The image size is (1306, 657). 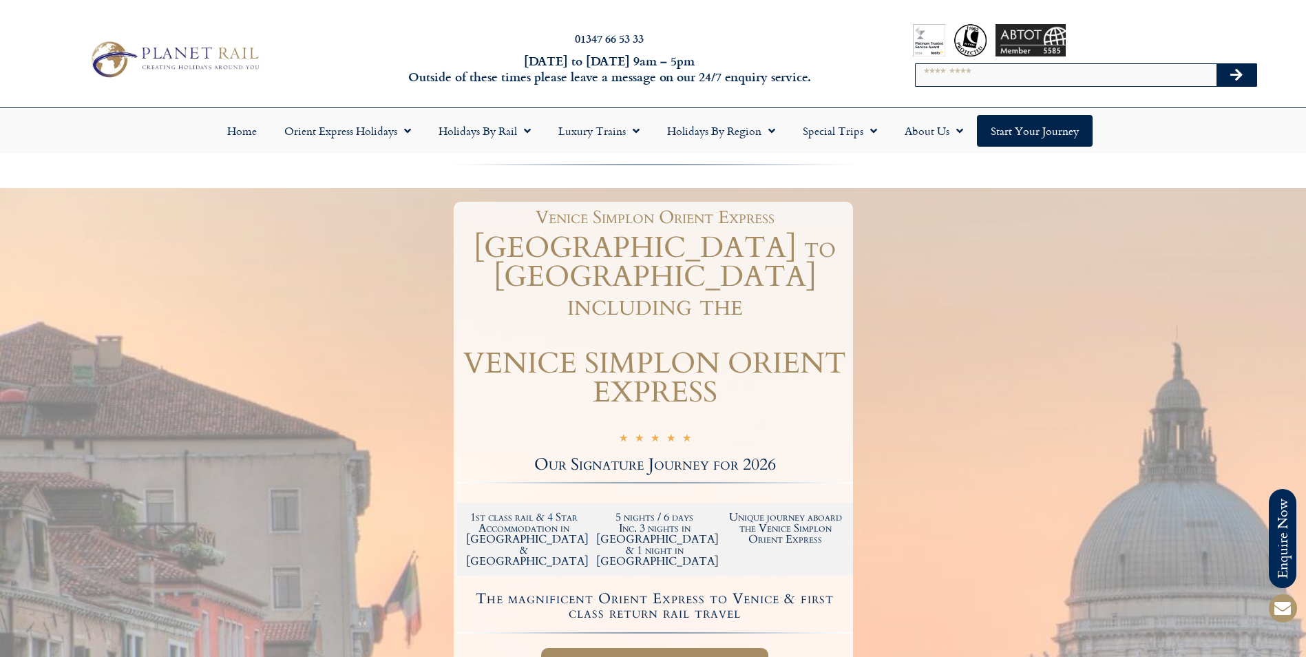 What do you see at coordinates (1236, 75) in the screenshot?
I see `button: Search` at bounding box center [1236, 75].